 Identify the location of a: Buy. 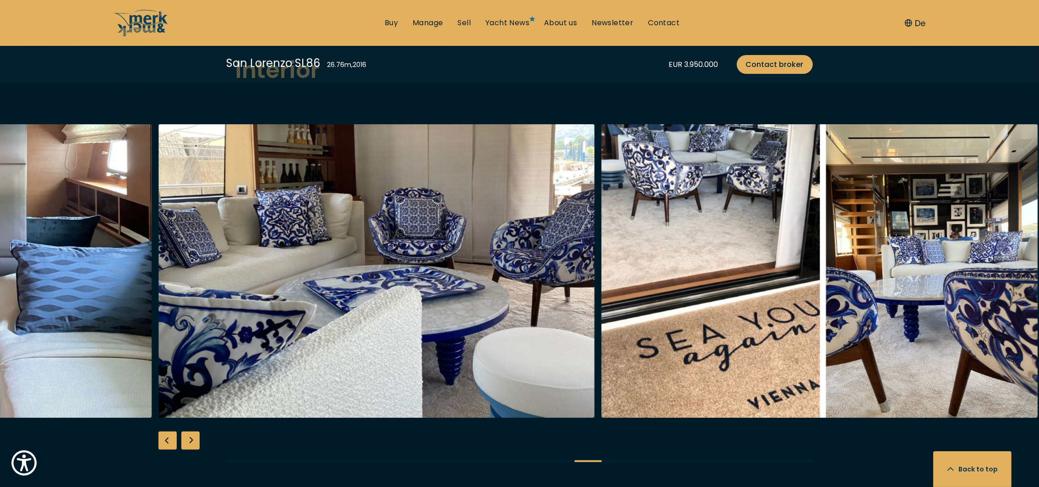
(391, 23).